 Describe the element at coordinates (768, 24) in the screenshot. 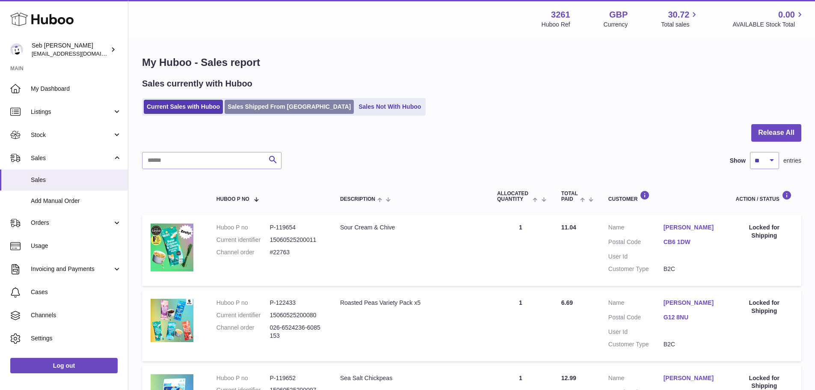

I see `span: AVAILABLE Stock Total` at that location.